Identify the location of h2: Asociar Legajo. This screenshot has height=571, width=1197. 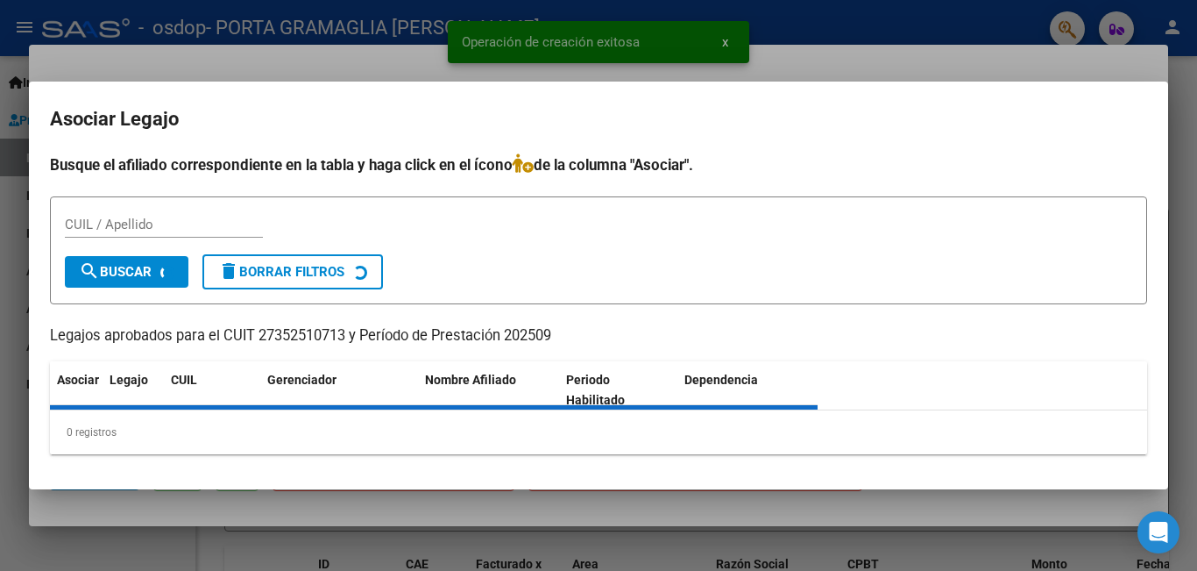
(599, 119).